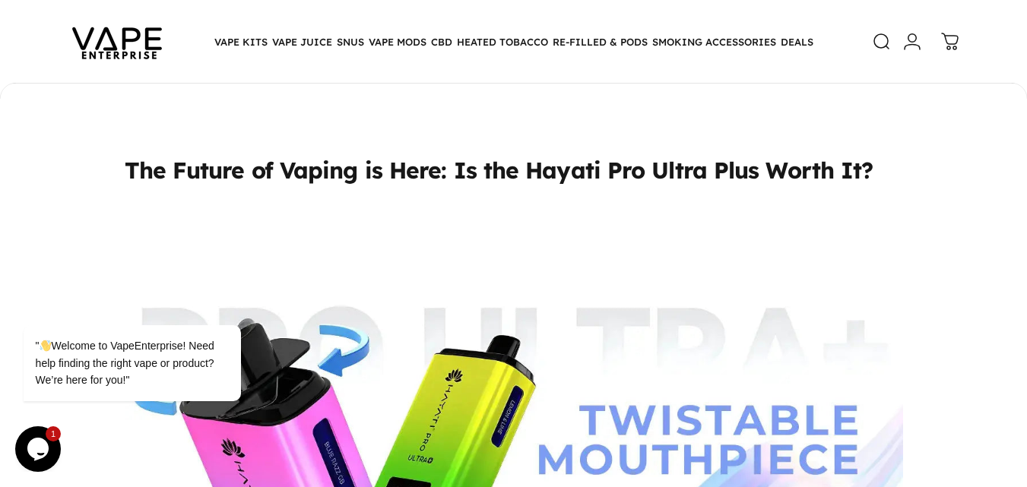  I want to click on summary: SNUS, so click(350, 42).